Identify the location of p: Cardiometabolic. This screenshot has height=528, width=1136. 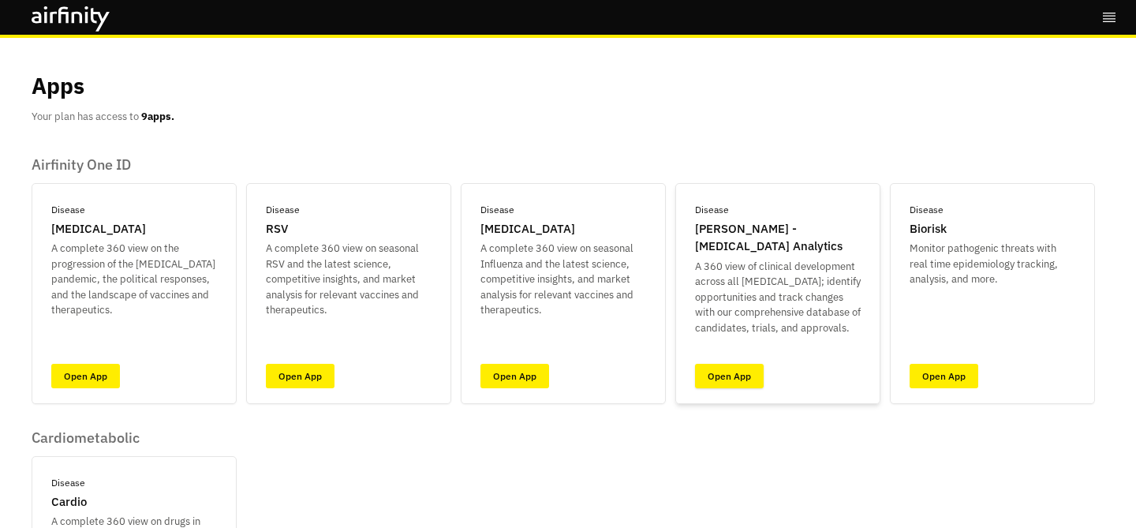
(134, 438).